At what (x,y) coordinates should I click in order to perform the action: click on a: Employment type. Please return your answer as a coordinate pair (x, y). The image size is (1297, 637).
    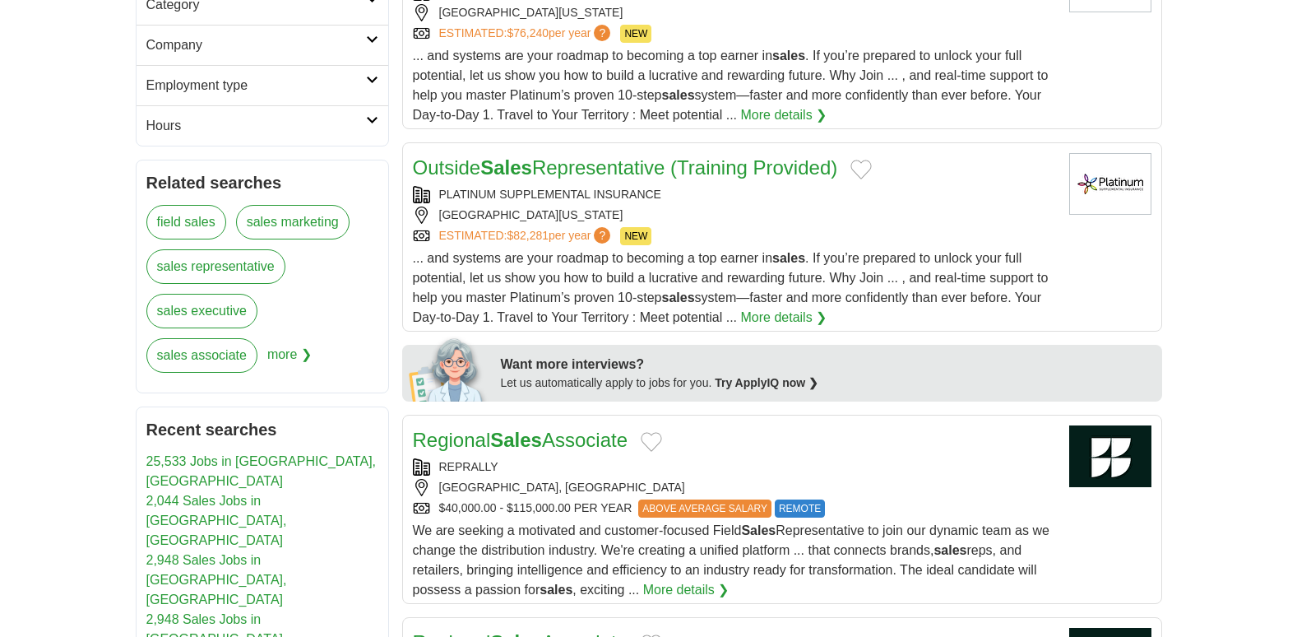
    Looking at the image, I should click on (262, 85).